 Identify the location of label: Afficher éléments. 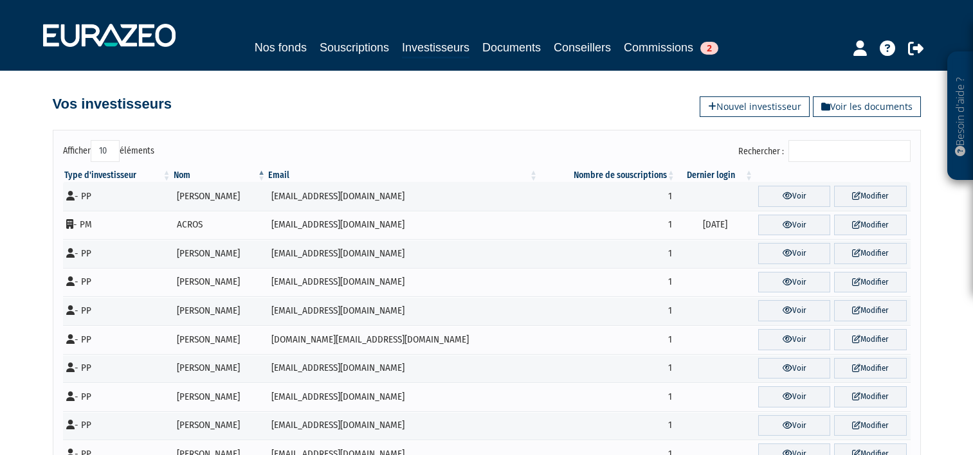
(109, 151).